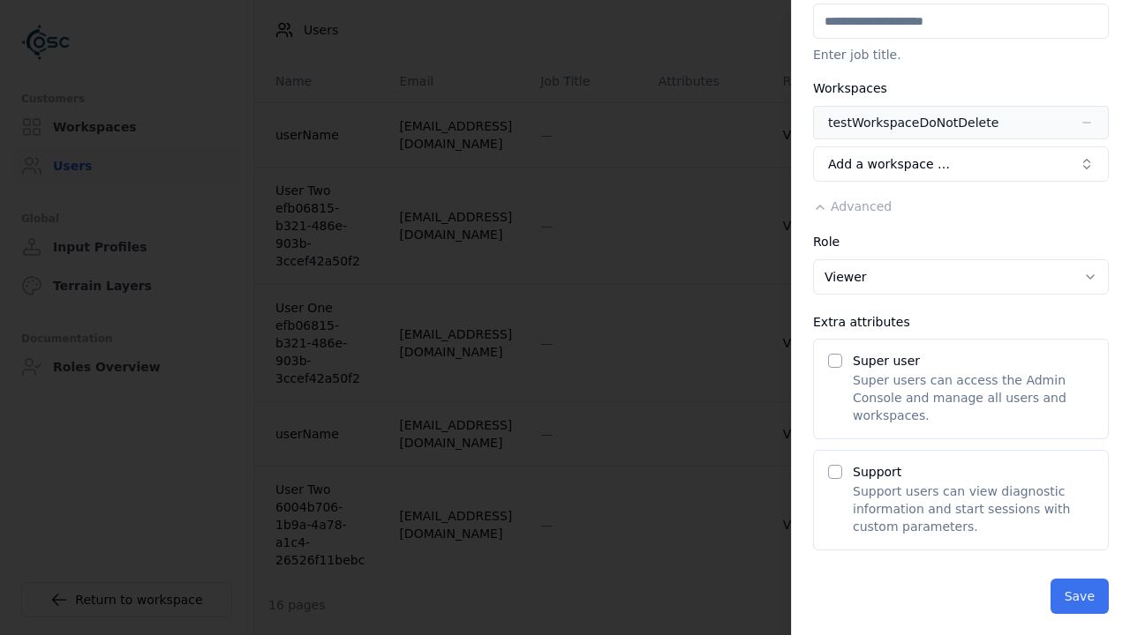 The image size is (1130, 635). What do you see at coordinates (1079, 597) in the screenshot?
I see `button: Save` at bounding box center [1079, 597].